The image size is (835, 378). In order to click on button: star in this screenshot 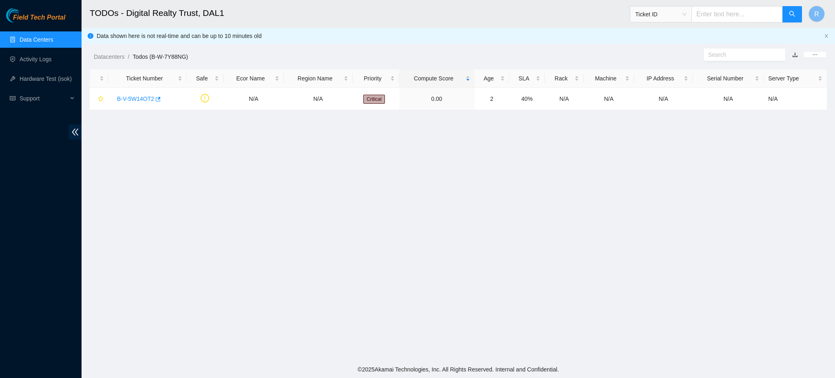, I will do `click(99, 99)`.